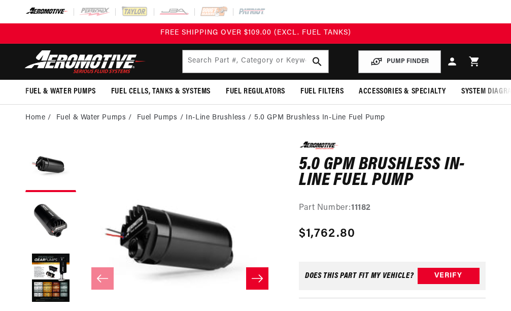 This screenshot has height=311, width=511. I want to click on summary: Fuel Regulators, so click(255, 91).